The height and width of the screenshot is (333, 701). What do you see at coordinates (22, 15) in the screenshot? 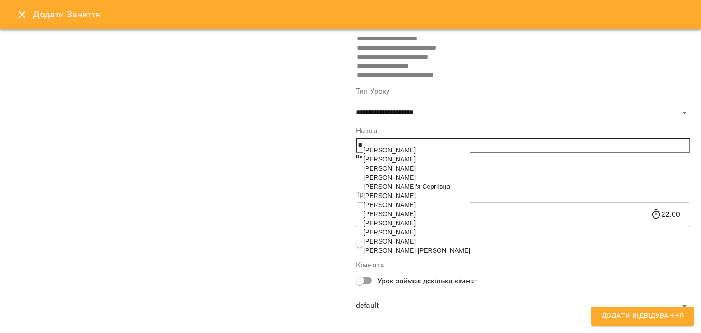
I see `button: Close` at bounding box center [22, 15].